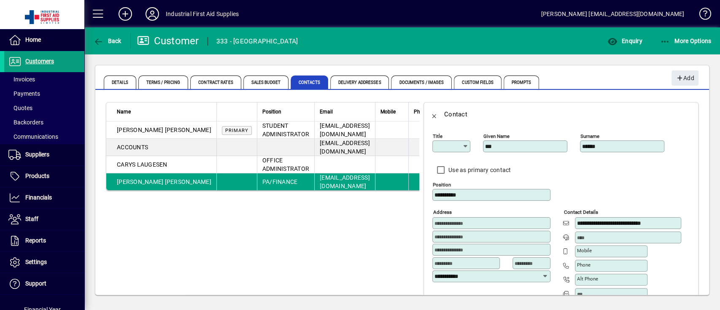  I want to click on a: Knowledge Base, so click(701, 15).